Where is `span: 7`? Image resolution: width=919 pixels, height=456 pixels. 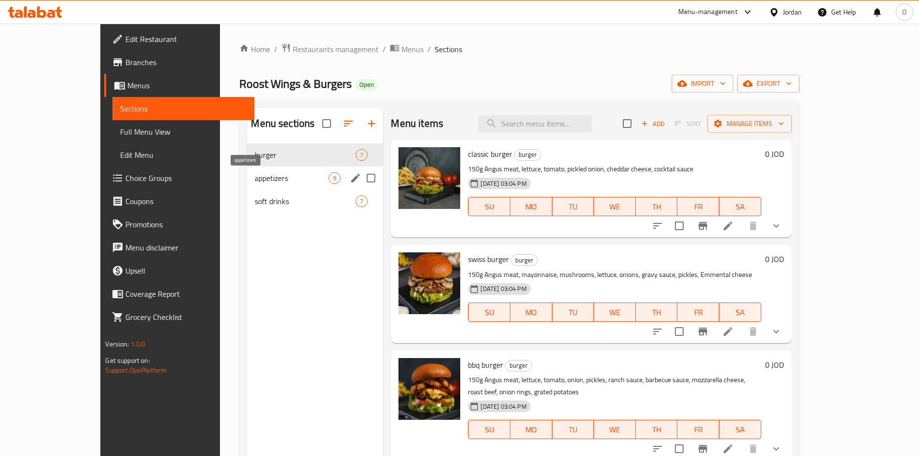
span: 7 is located at coordinates (361, 201).